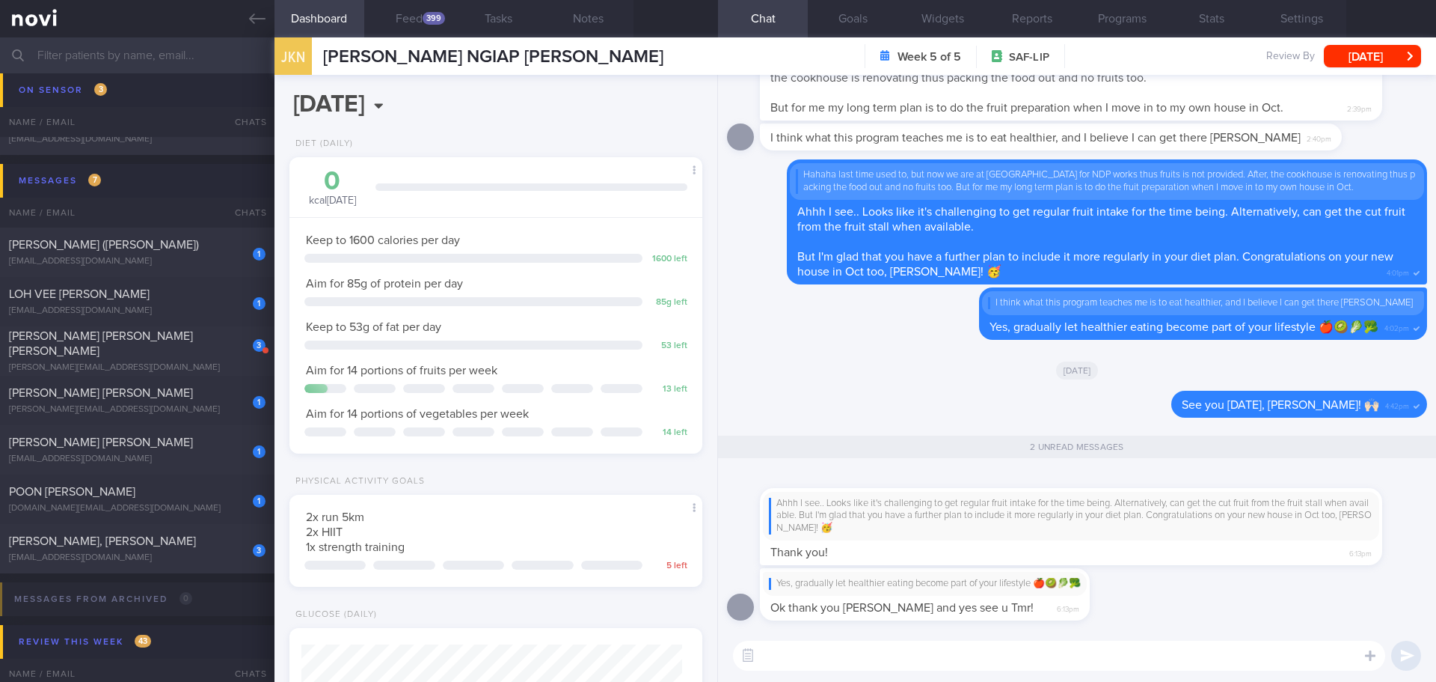 The width and height of the screenshot is (1436, 682). Describe the element at coordinates (417, 414) in the screenshot. I see `span: Aim for 14 portions of vegetables per week` at that location.